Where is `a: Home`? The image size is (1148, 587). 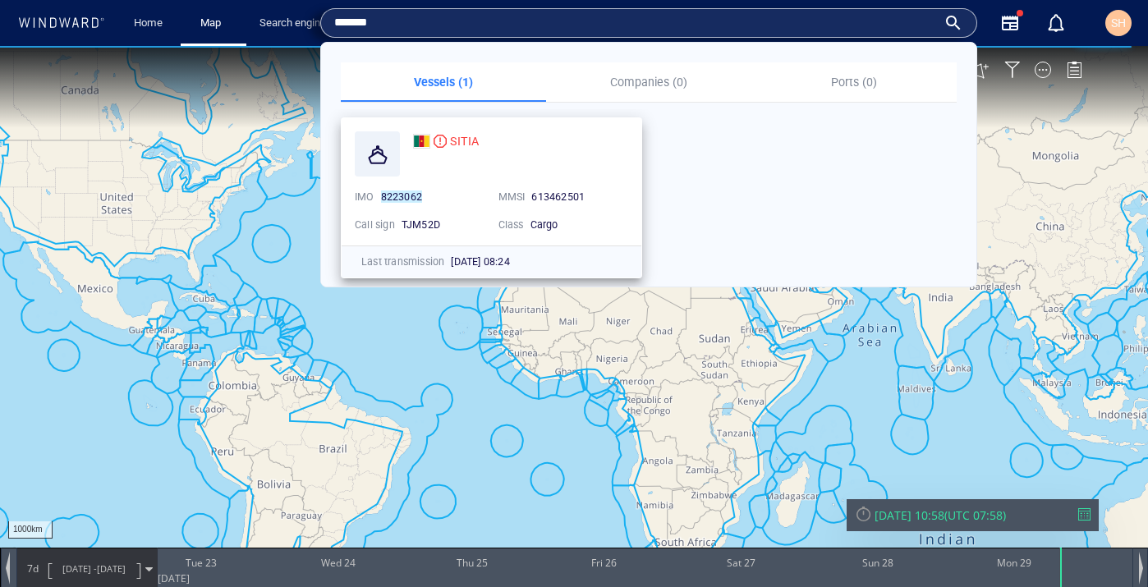 a: Home is located at coordinates (148, 23).